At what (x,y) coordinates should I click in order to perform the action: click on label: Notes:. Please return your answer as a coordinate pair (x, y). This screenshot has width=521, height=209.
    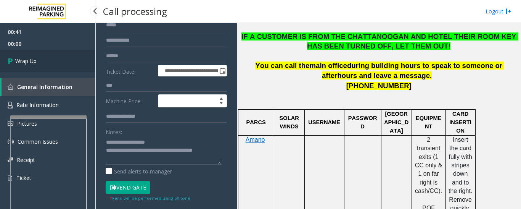
    Looking at the image, I should click on (114, 130).